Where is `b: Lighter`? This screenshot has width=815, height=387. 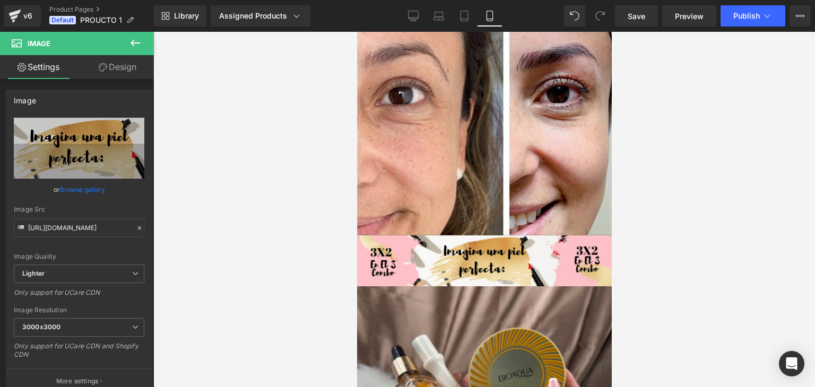 b: Lighter is located at coordinates (33, 273).